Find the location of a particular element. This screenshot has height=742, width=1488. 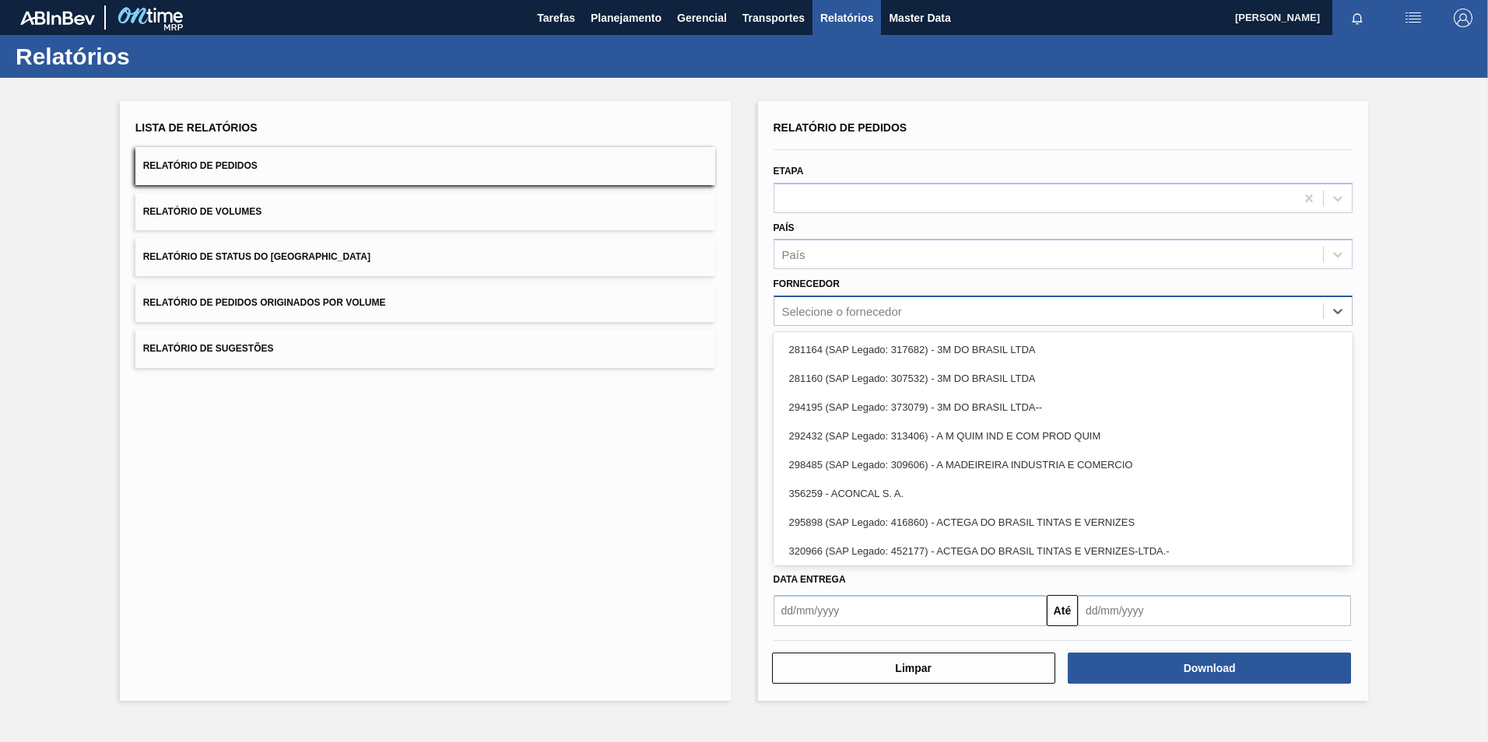

span: Relatório de Pedidos Originados por Volume is located at coordinates (265, 303).